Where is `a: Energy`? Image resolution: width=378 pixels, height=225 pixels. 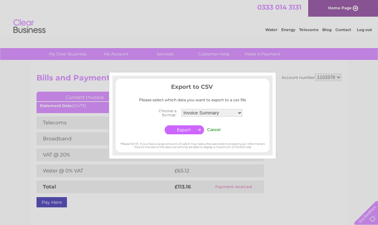
a: Energy is located at coordinates (288, 29).